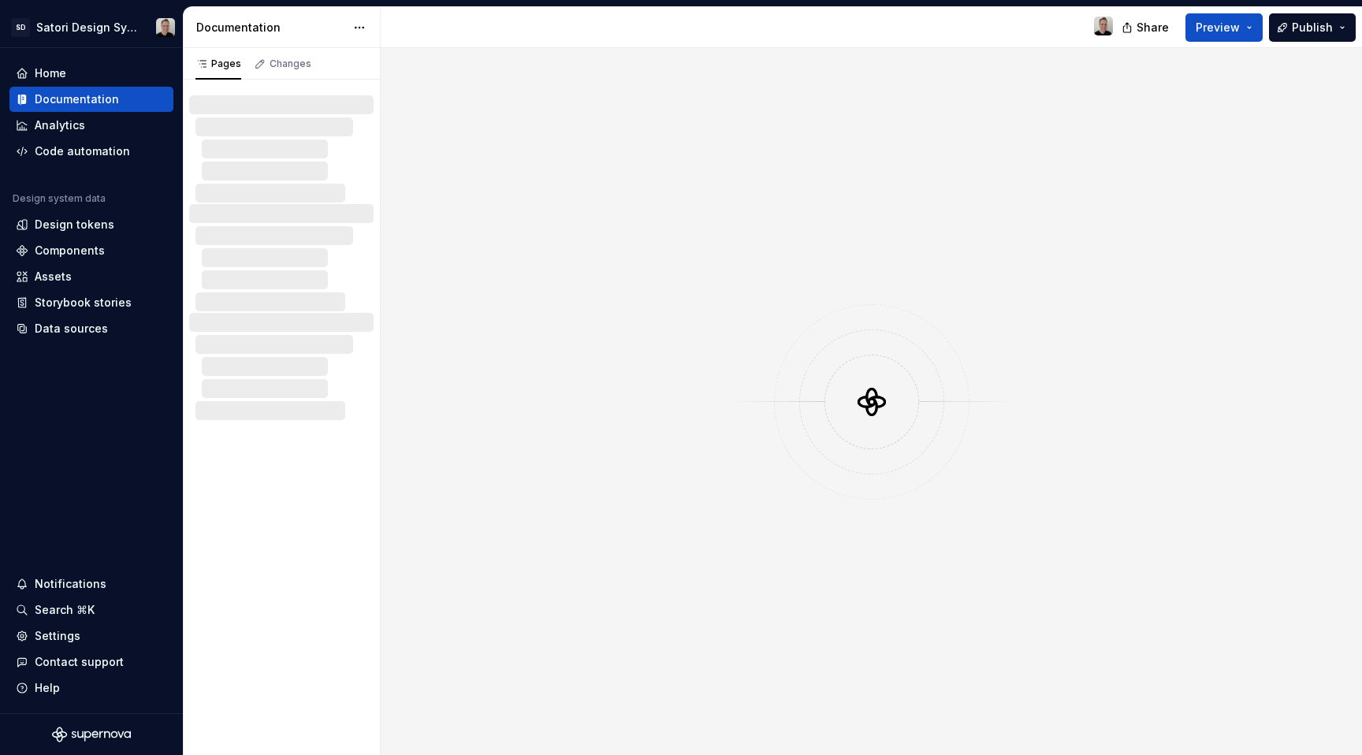  Describe the element at coordinates (91, 636) in the screenshot. I see `a: Settings` at that location.